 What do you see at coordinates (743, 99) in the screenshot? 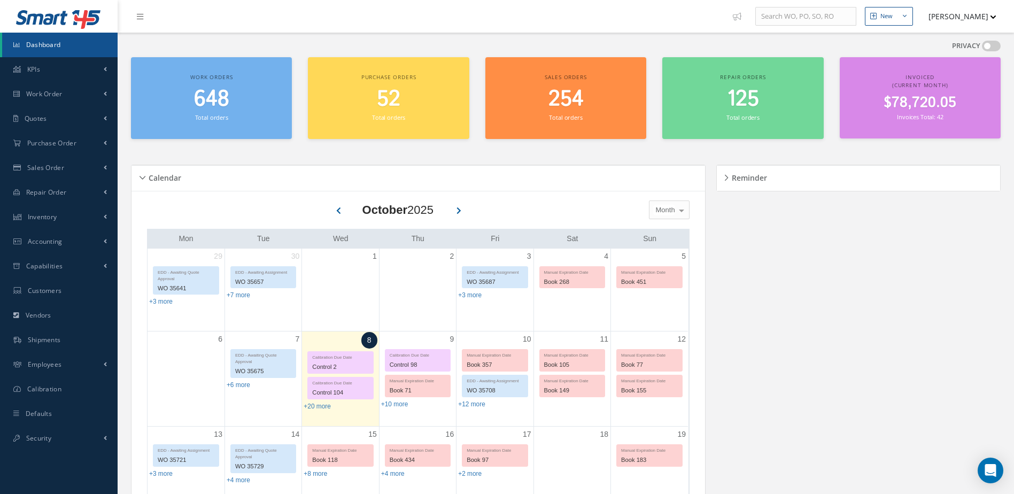
I see `span: 125` at bounding box center [743, 99].